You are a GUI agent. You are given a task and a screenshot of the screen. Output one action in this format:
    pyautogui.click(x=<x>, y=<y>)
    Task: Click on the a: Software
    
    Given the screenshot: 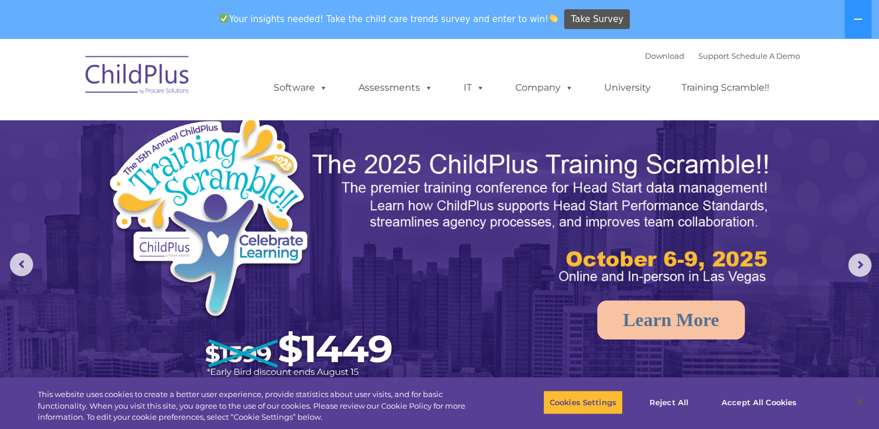 What is the action you would take?
    pyautogui.click(x=301, y=88)
    